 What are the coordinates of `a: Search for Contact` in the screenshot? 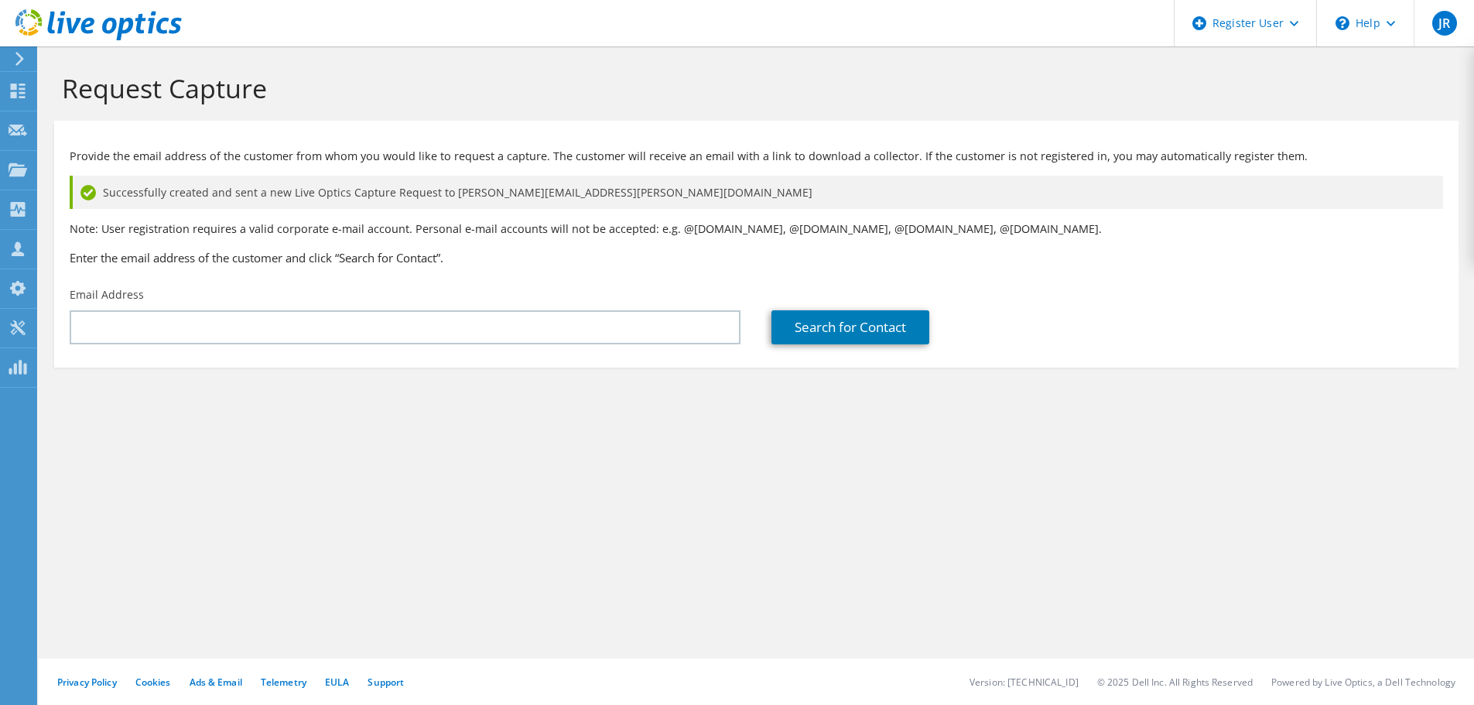 It's located at (850, 327).